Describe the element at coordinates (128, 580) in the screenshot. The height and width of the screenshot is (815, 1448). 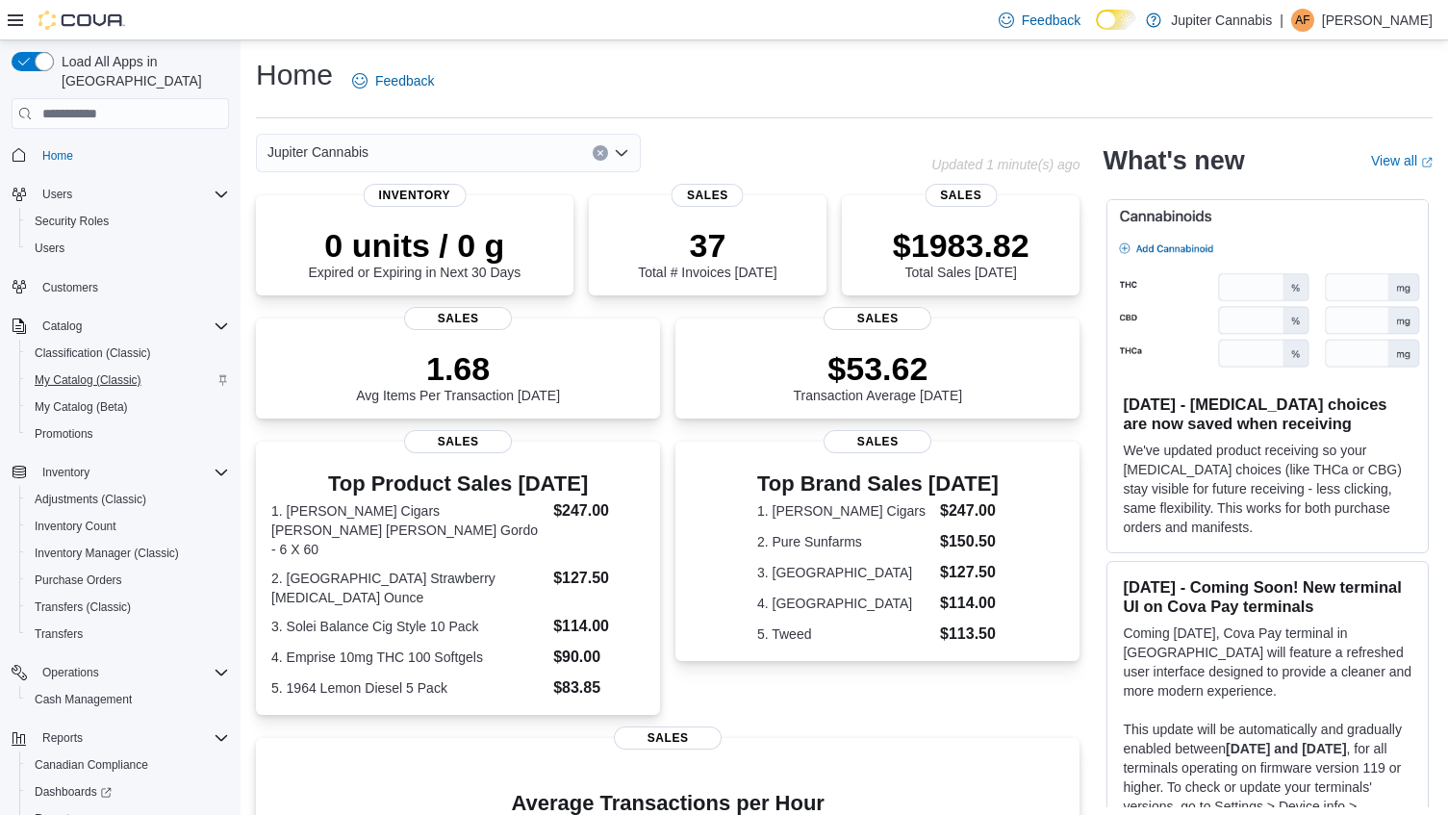
I see `button: Purchase Orders` at that location.